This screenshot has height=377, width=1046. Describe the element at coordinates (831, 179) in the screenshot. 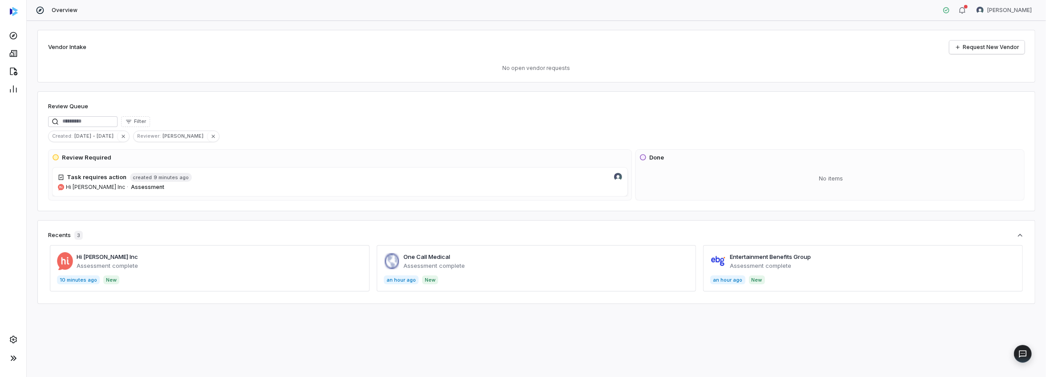

I see `div: No items` at that location.